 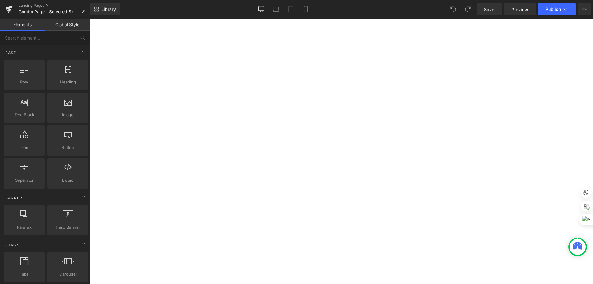 I want to click on a: Mobile, so click(x=306, y=9).